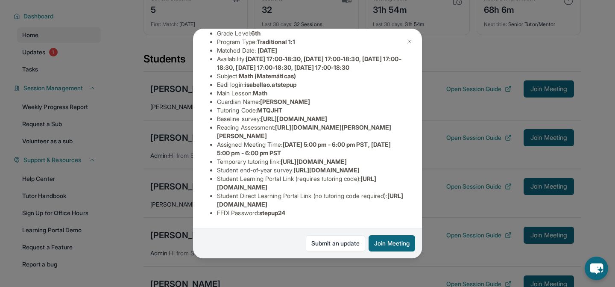 This screenshot has height=287, width=615. Describe the element at coordinates (260, 93) in the screenshot. I see `span: Math` at that location.